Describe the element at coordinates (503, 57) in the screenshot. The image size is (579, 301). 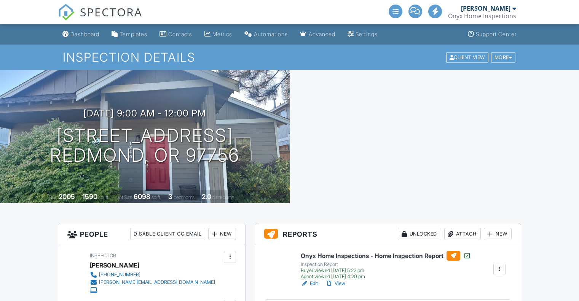
I see `div: More` at that location.